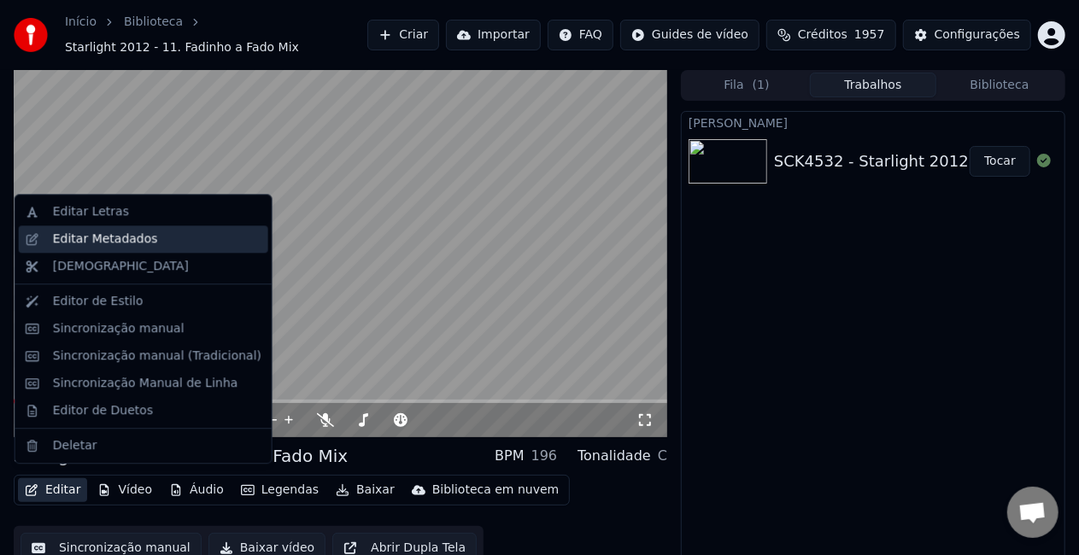  I want to click on button: Guides de vídeo, so click(689, 35).